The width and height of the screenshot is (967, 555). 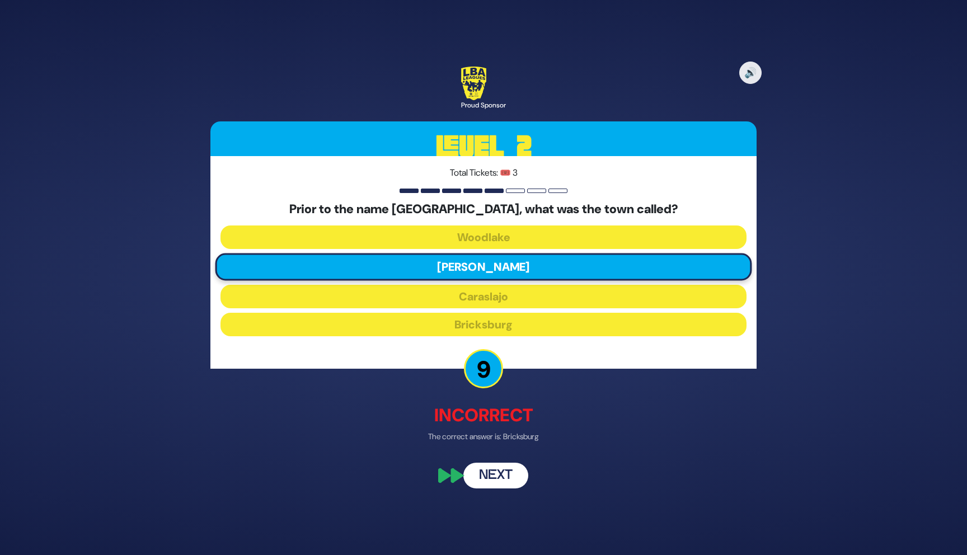 I want to click on button: Caraslajo, so click(x=484, y=297).